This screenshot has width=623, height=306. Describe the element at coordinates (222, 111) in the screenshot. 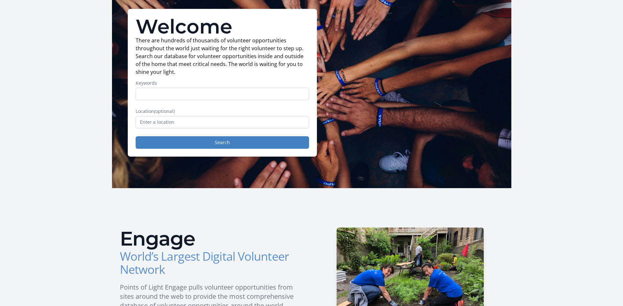

I see `label: Location` at that location.